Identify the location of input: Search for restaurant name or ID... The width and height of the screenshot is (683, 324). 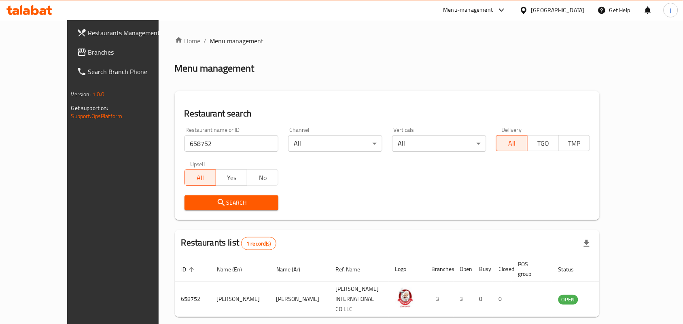
(231, 144).